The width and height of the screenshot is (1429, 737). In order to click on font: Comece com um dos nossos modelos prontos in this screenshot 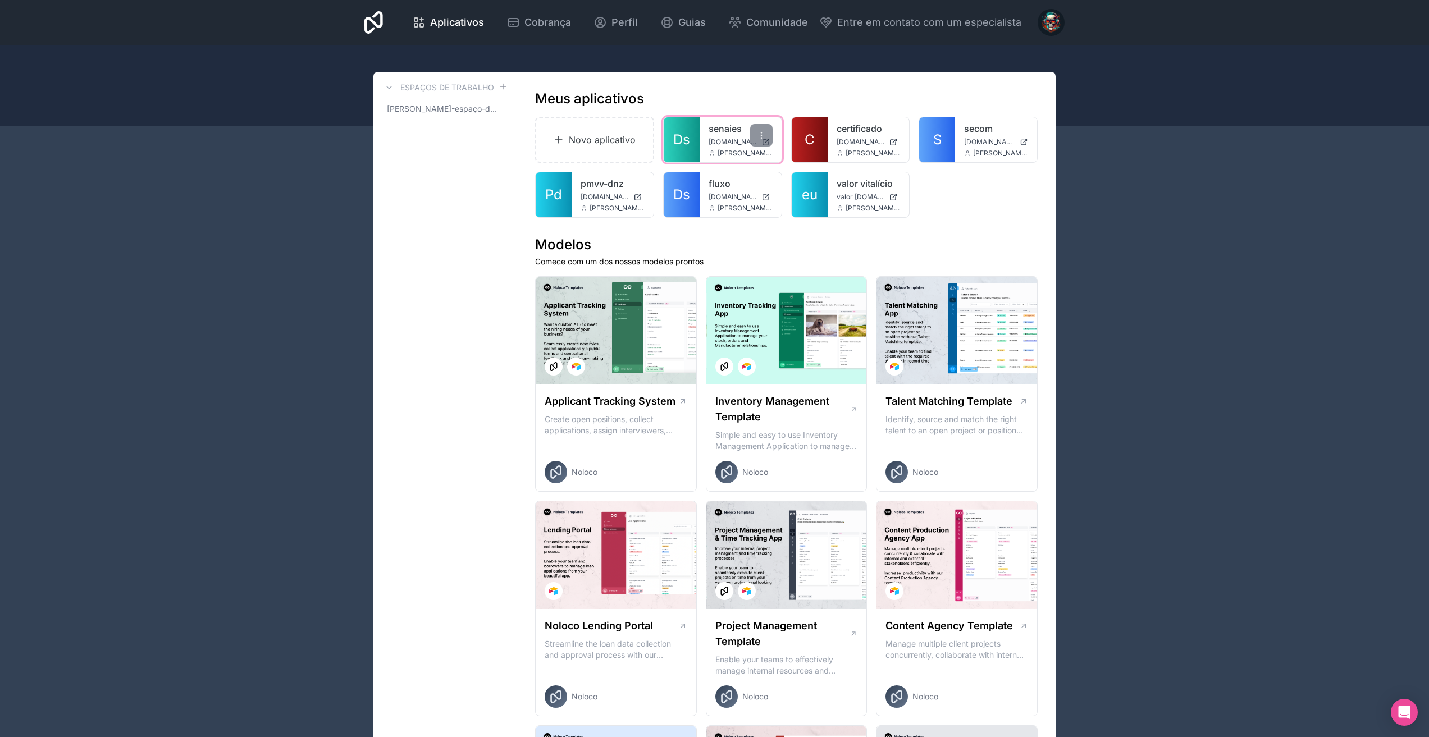, I will do `click(619, 261)`.